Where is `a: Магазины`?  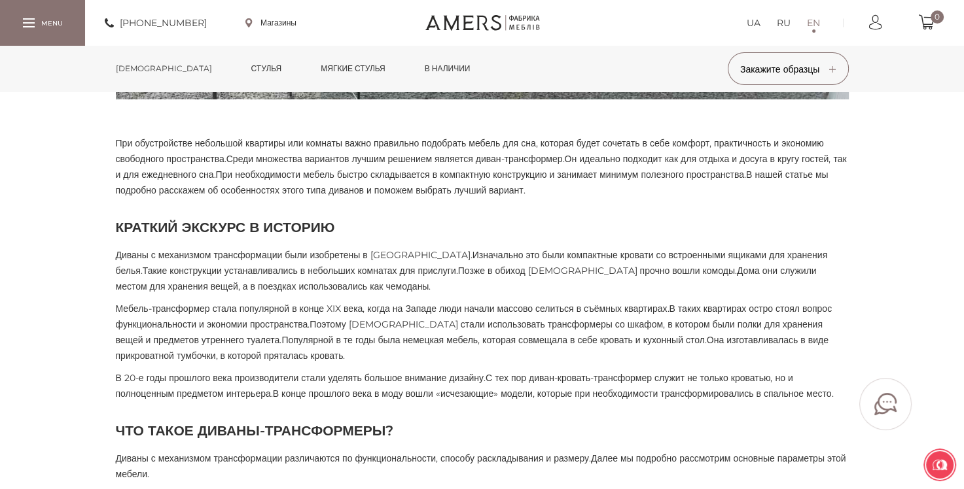 a: Магазины is located at coordinates (271, 23).